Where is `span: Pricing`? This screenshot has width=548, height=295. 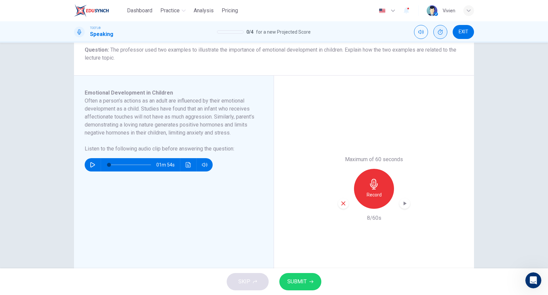 span: Pricing is located at coordinates (230, 11).